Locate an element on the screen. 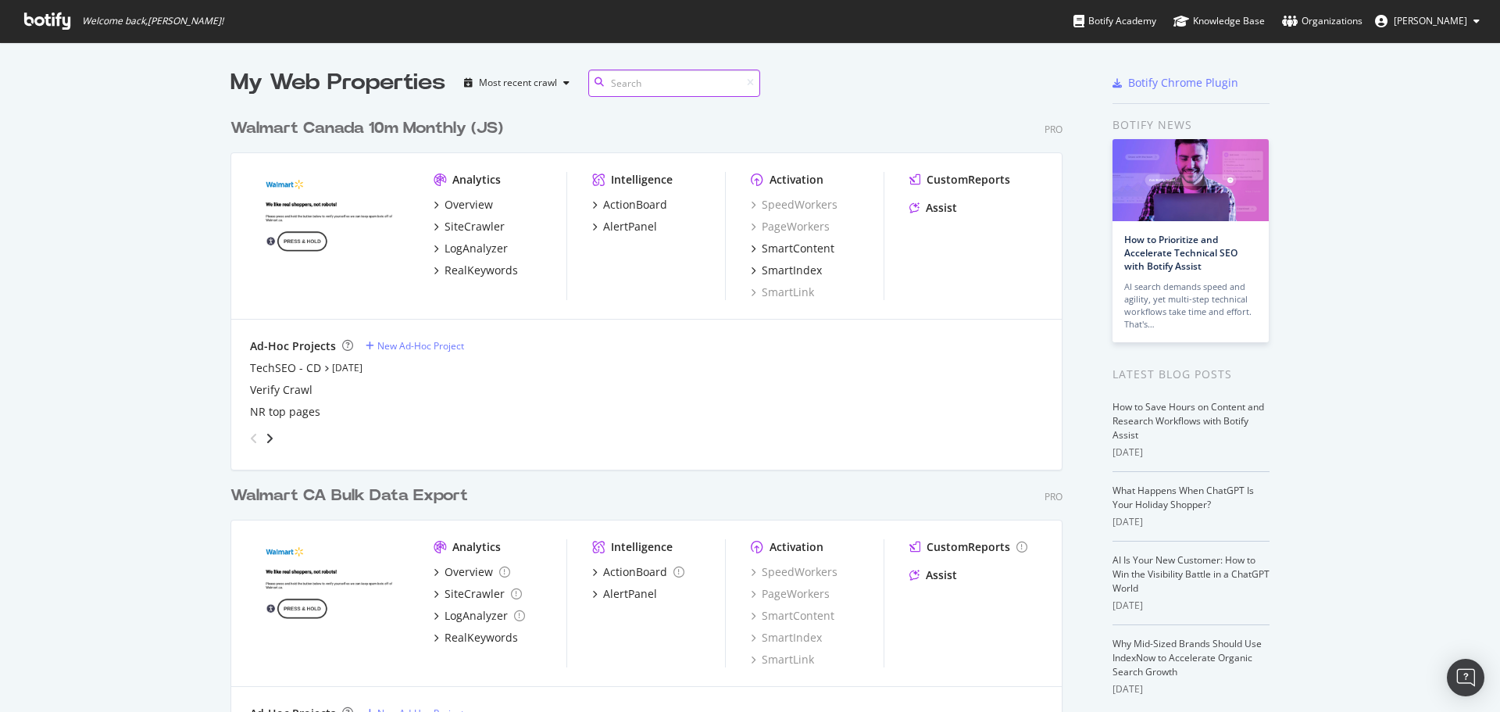  img: How to Prioritize and Accelerate Technical SEO with Botify Assist is located at coordinates (1191, 180).